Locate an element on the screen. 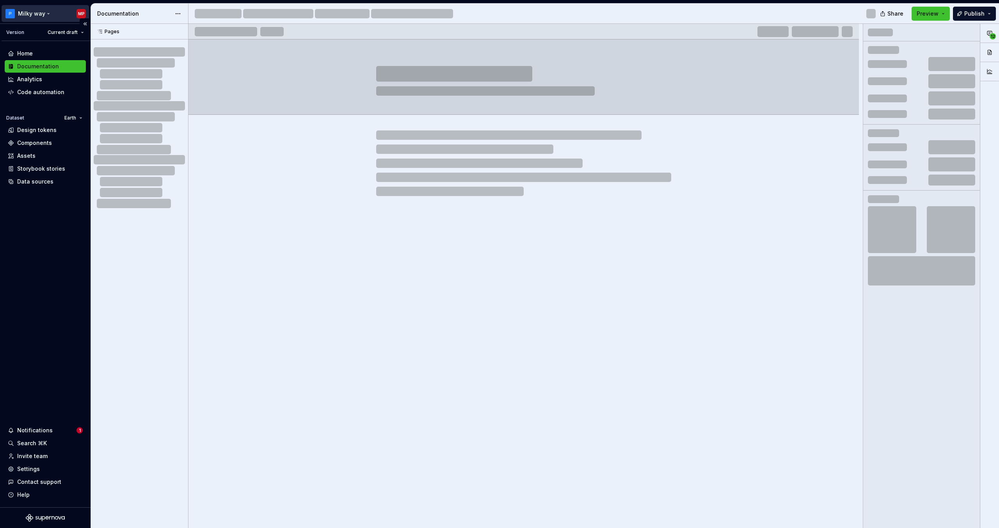 This screenshot has width=999, height=528. div: Storybook stories is located at coordinates (41, 169).